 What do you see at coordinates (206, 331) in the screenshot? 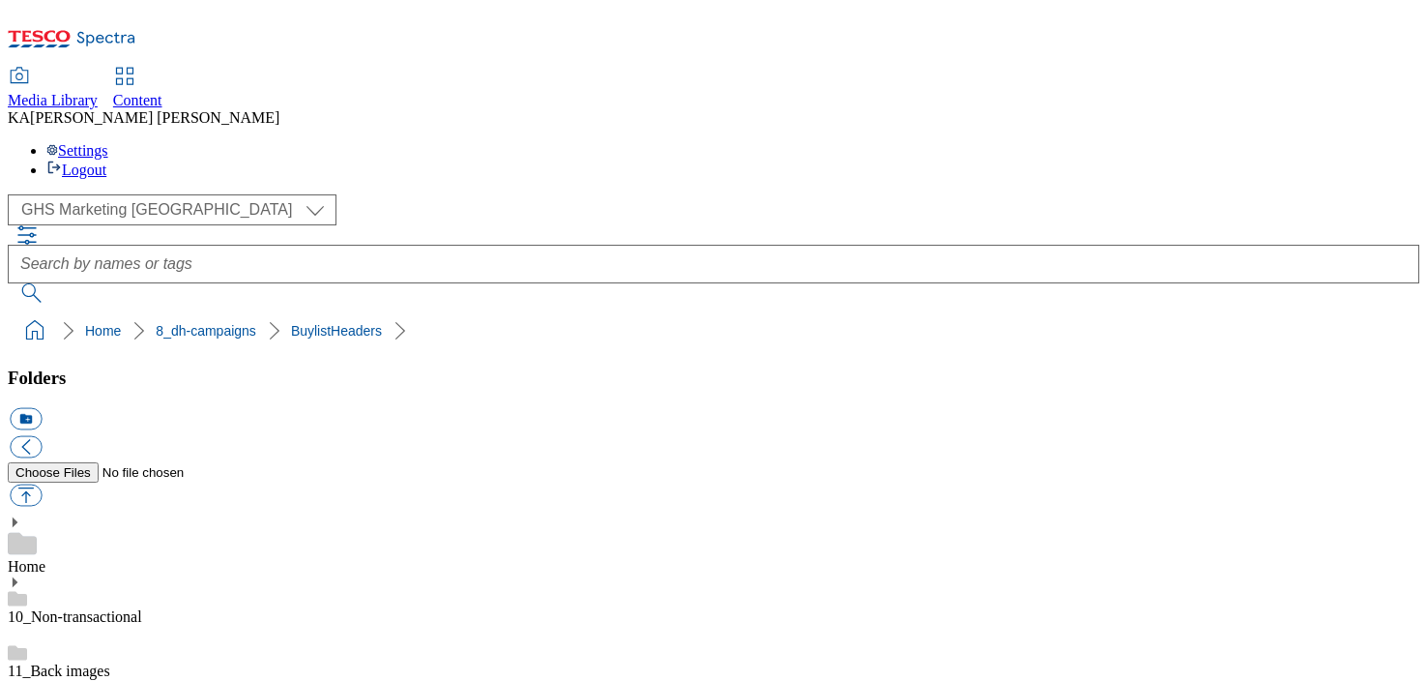
I see `a: 8_dh-campaigns` at bounding box center [206, 331].